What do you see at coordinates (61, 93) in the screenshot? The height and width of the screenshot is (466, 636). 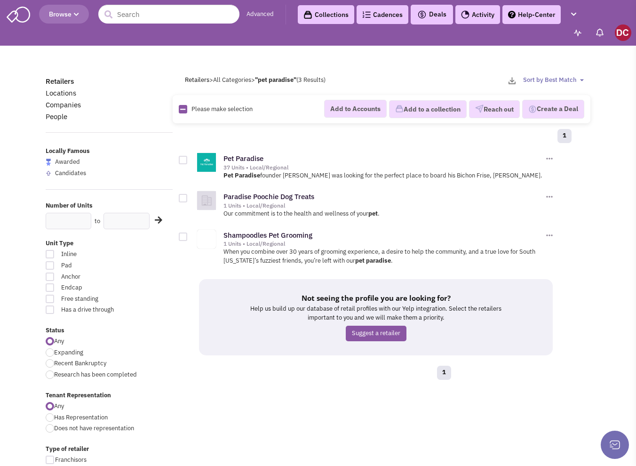 I see `a: Locations` at bounding box center [61, 93].